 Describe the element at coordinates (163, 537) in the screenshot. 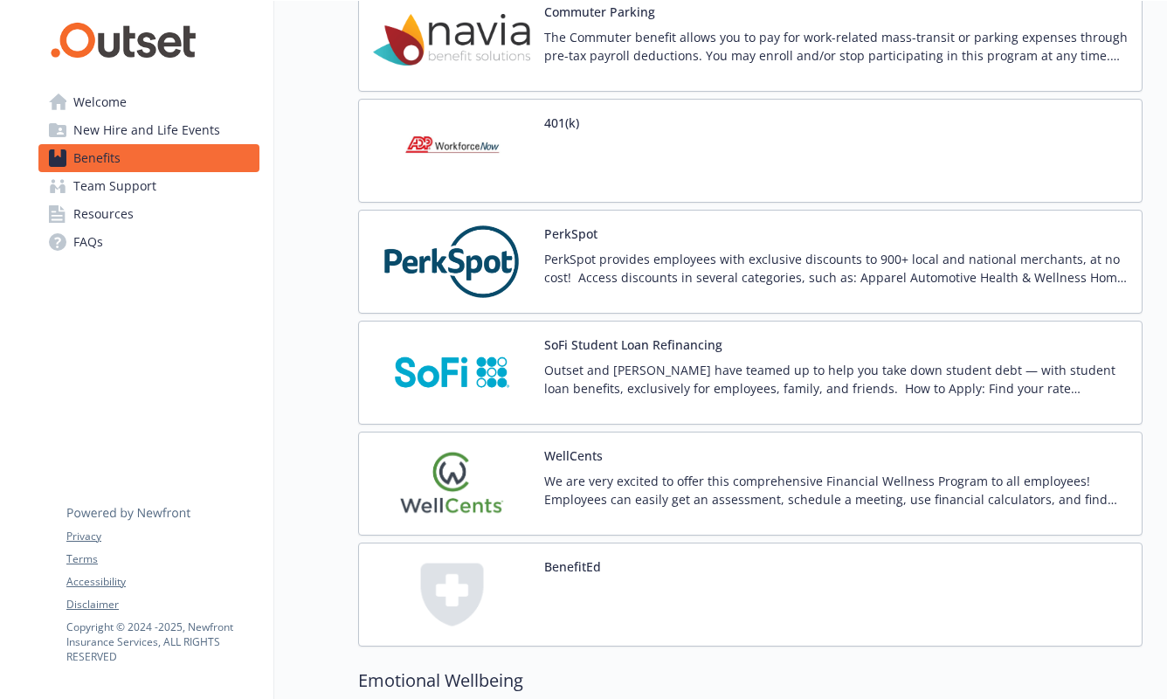

I see `a: Privacy` at that location.